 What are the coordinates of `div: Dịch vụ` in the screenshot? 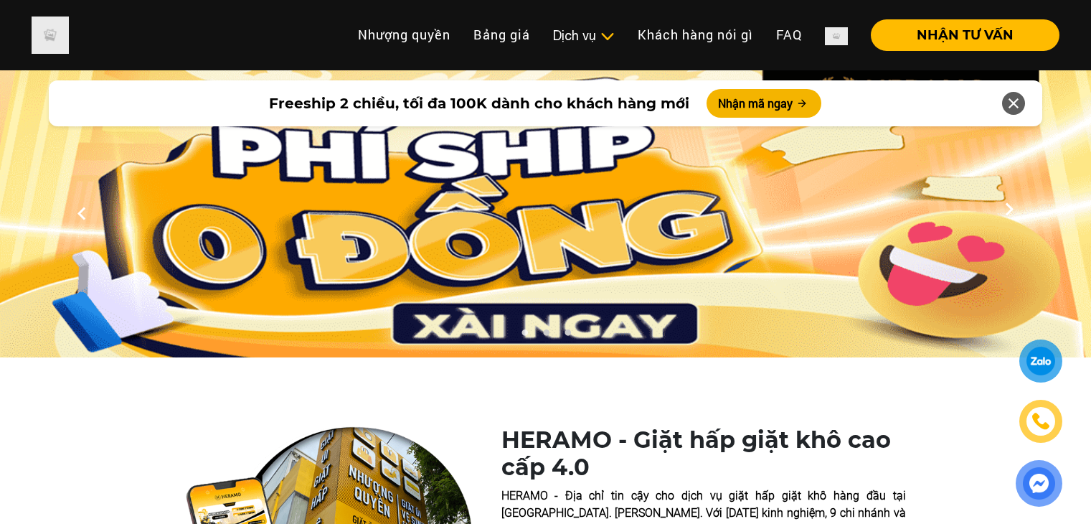 It's located at (584, 35).